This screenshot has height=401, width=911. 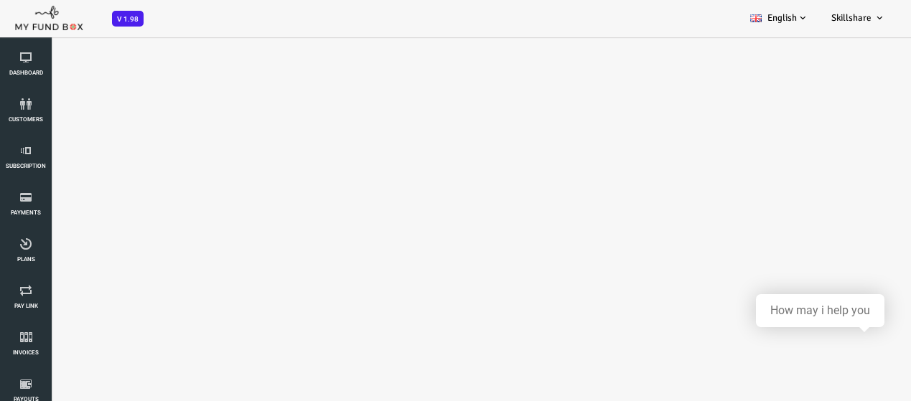 I want to click on img: mfboff.png, so click(x=49, y=17).